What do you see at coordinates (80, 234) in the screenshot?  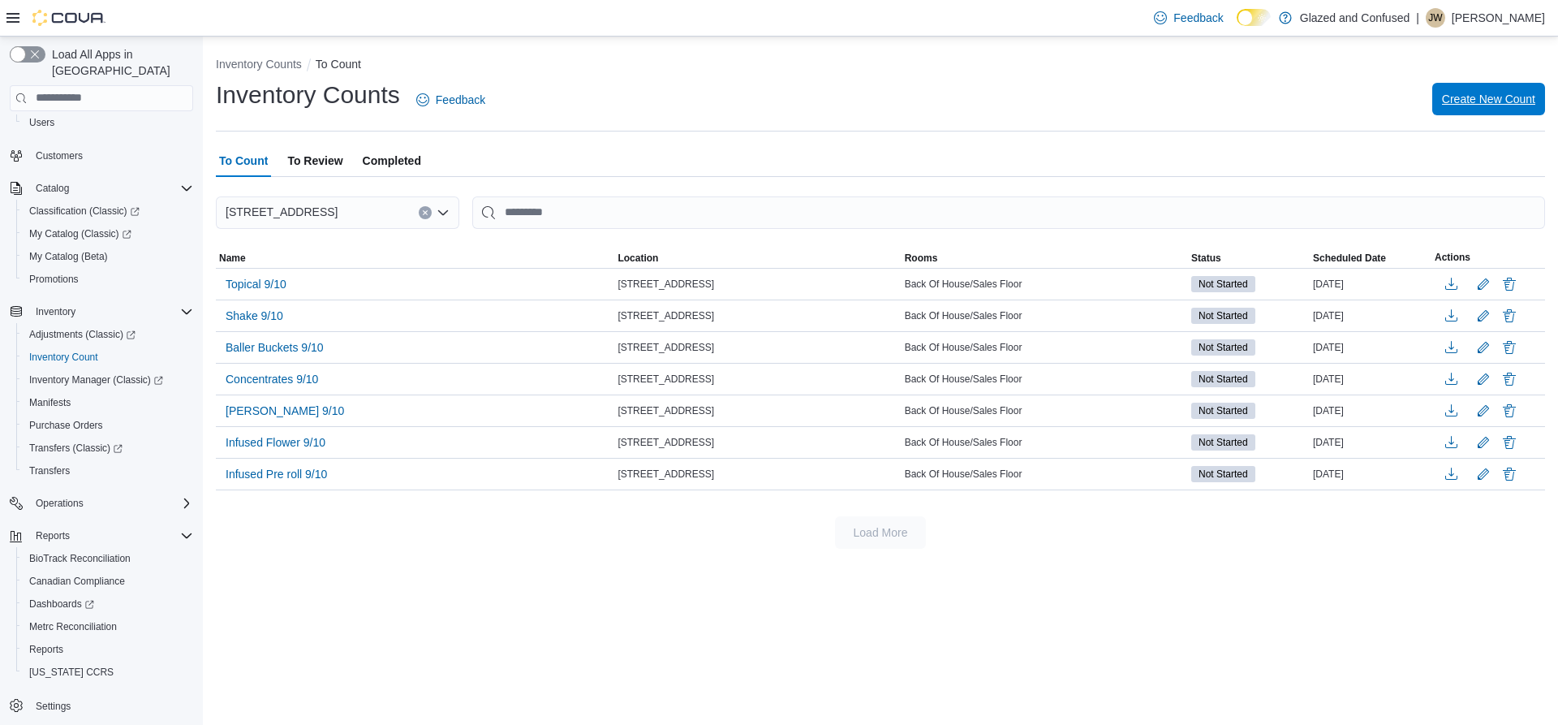 I see `span: My Catalog (Classic)` at bounding box center [80, 234].